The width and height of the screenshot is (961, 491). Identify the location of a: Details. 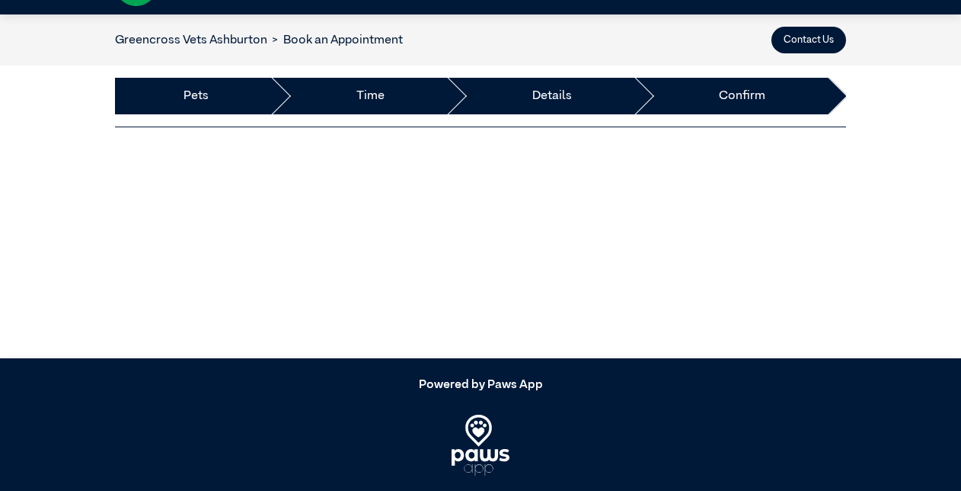
(552, 96).